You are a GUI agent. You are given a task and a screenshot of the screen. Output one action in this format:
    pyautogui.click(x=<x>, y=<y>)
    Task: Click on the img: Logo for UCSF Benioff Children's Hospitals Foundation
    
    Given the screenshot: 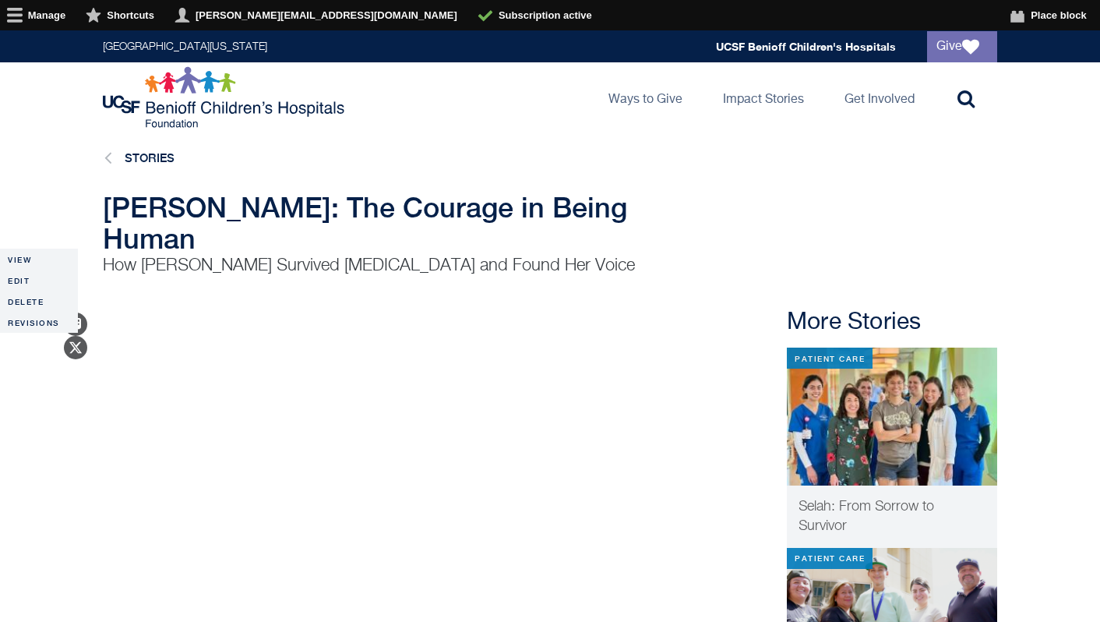 What is the action you would take?
    pyautogui.click(x=225, y=97)
    